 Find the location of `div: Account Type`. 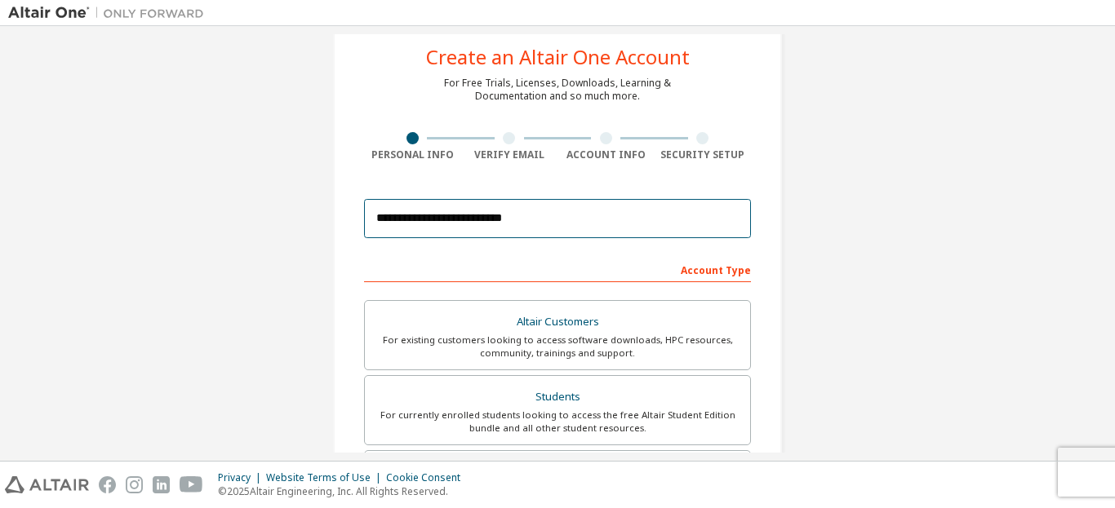

div: Account Type is located at coordinates (557, 269).